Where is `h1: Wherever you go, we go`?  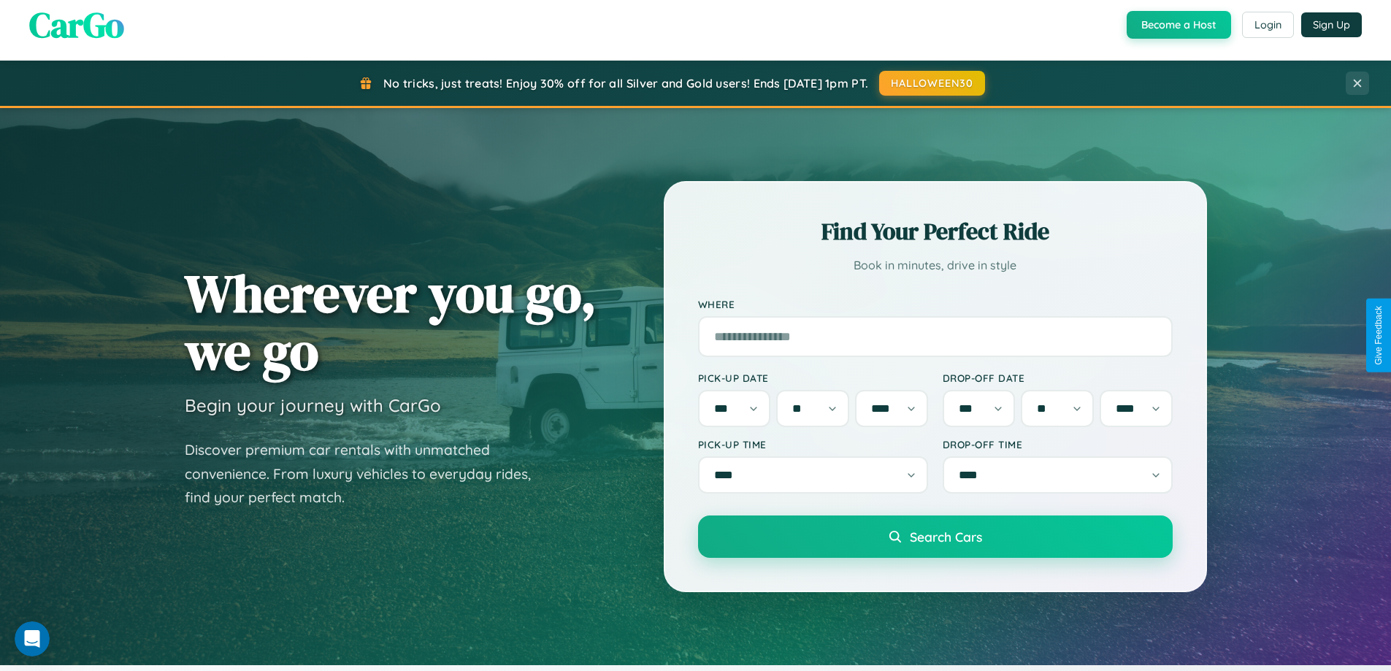
h1: Wherever you go, we go is located at coordinates (391, 322).